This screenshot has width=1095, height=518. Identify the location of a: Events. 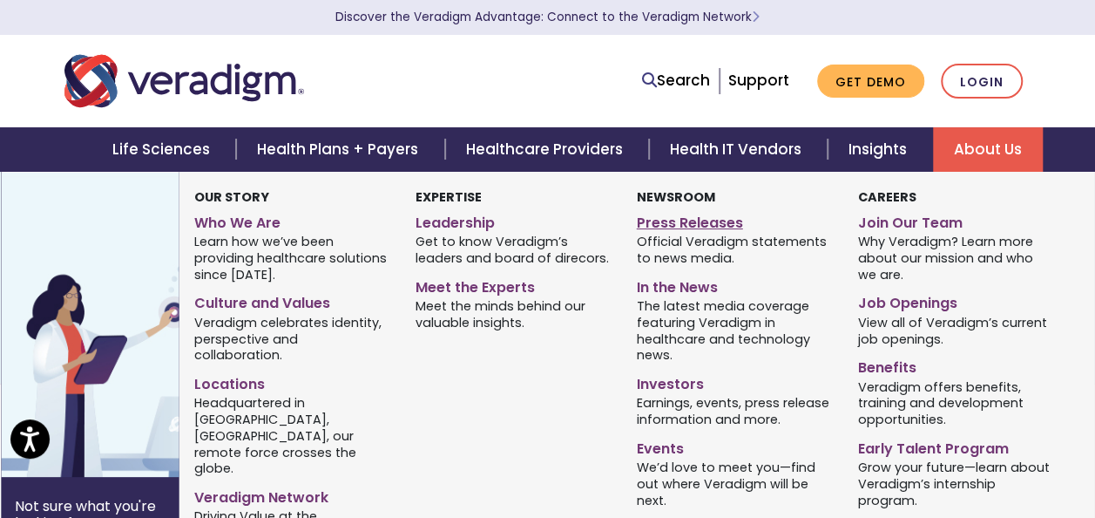
(734, 445).